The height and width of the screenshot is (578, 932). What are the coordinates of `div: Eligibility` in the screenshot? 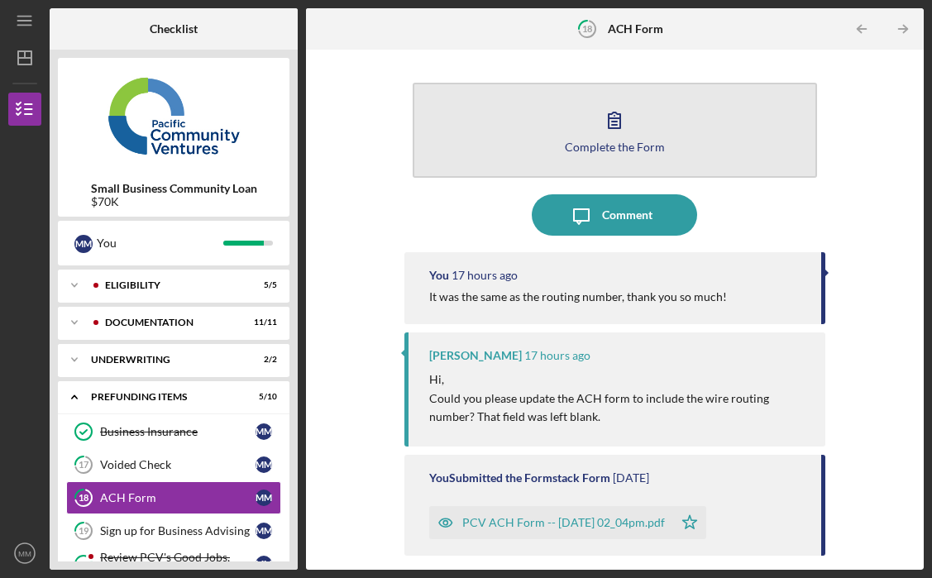 It's located at (170, 285).